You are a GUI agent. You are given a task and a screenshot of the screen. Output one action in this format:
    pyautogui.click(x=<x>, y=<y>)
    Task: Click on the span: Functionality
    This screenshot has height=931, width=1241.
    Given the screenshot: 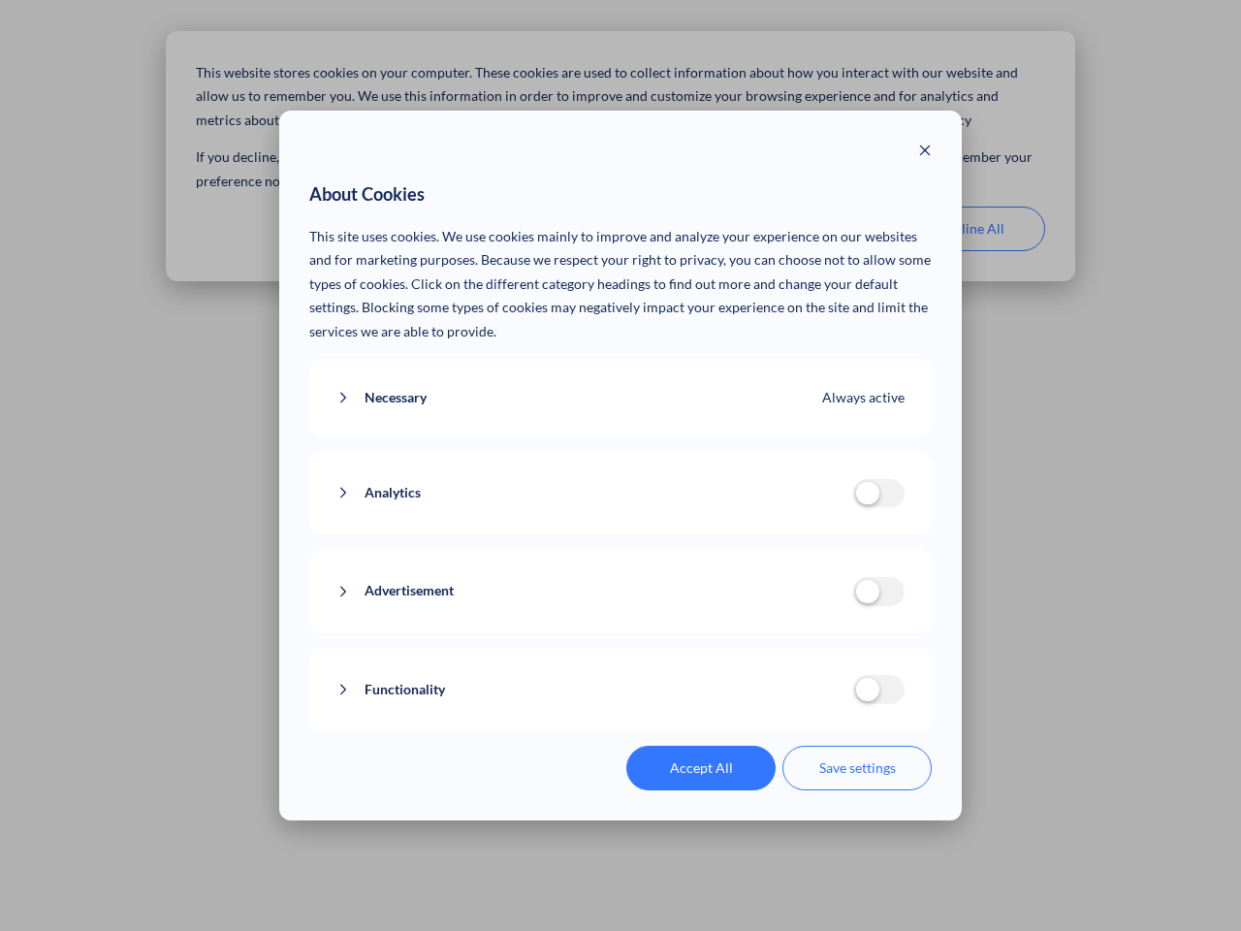 What is the action you would take?
    pyautogui.click(x=404, y=689)
    